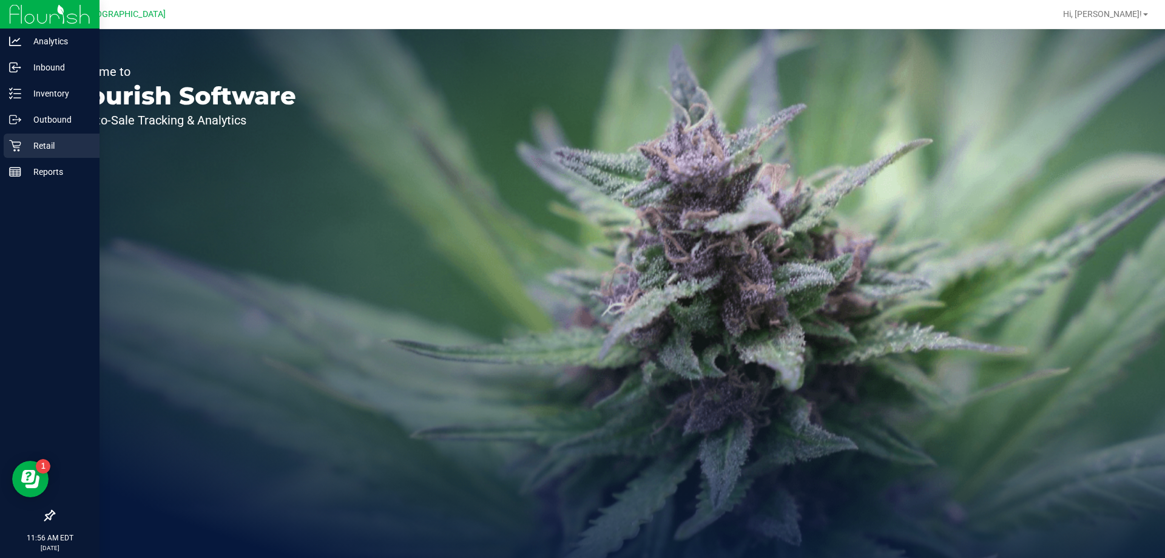 This screenshot has height=558, width=1165. Describe the element at coordinates (181, 96) in the screenshot. I see `p: Flourish Software` at that location.